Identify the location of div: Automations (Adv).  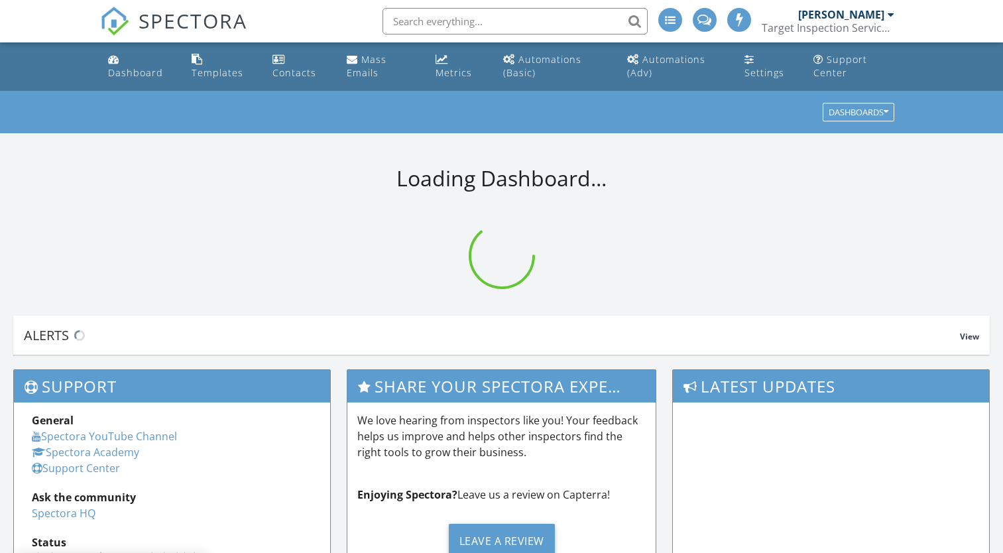
(666, 66).